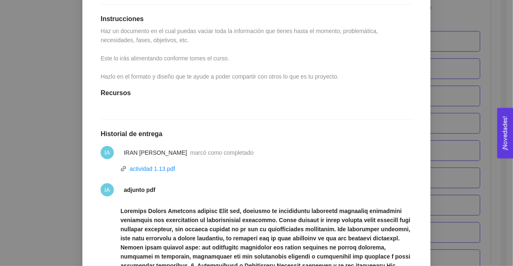 The image size is (513, 266). Describe the element at coordinates (256, 19) in the screenshot. I see `h1: Instrucciones` at that location.